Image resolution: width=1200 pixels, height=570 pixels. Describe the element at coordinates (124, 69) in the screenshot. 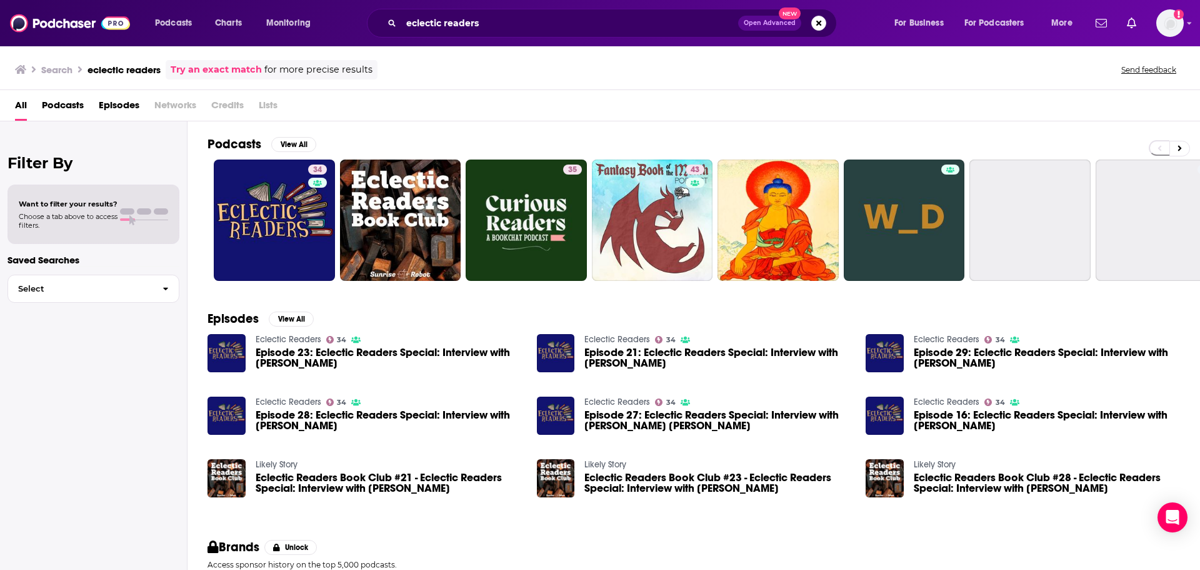

I see `h3: eclectic readers` at that location.